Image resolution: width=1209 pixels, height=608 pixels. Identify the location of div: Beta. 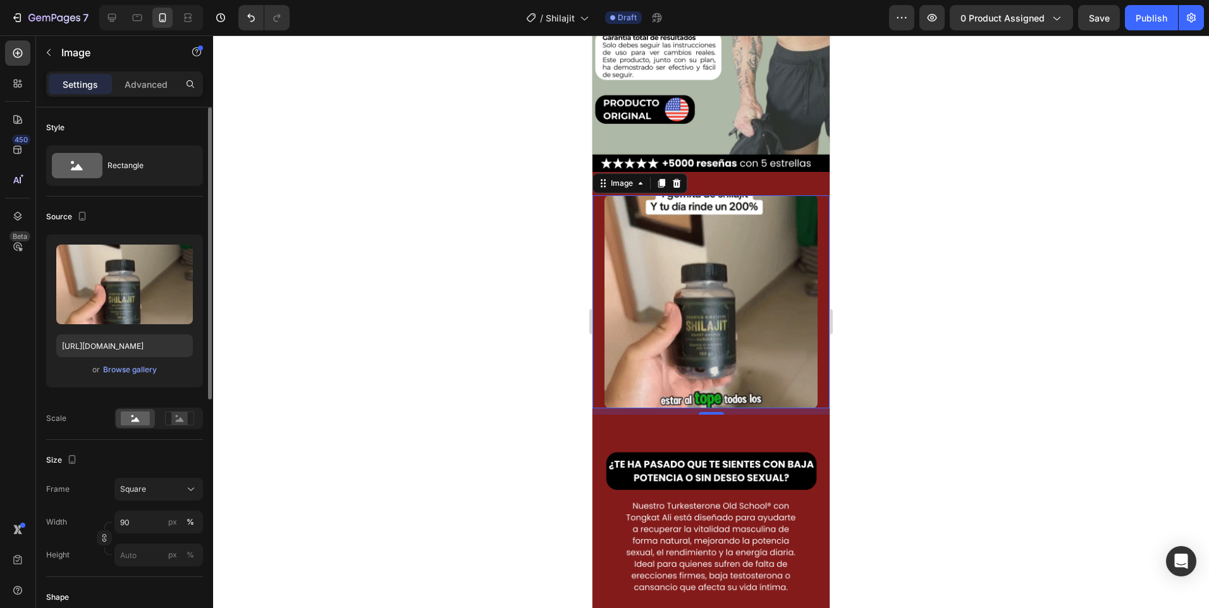
(20, 236).